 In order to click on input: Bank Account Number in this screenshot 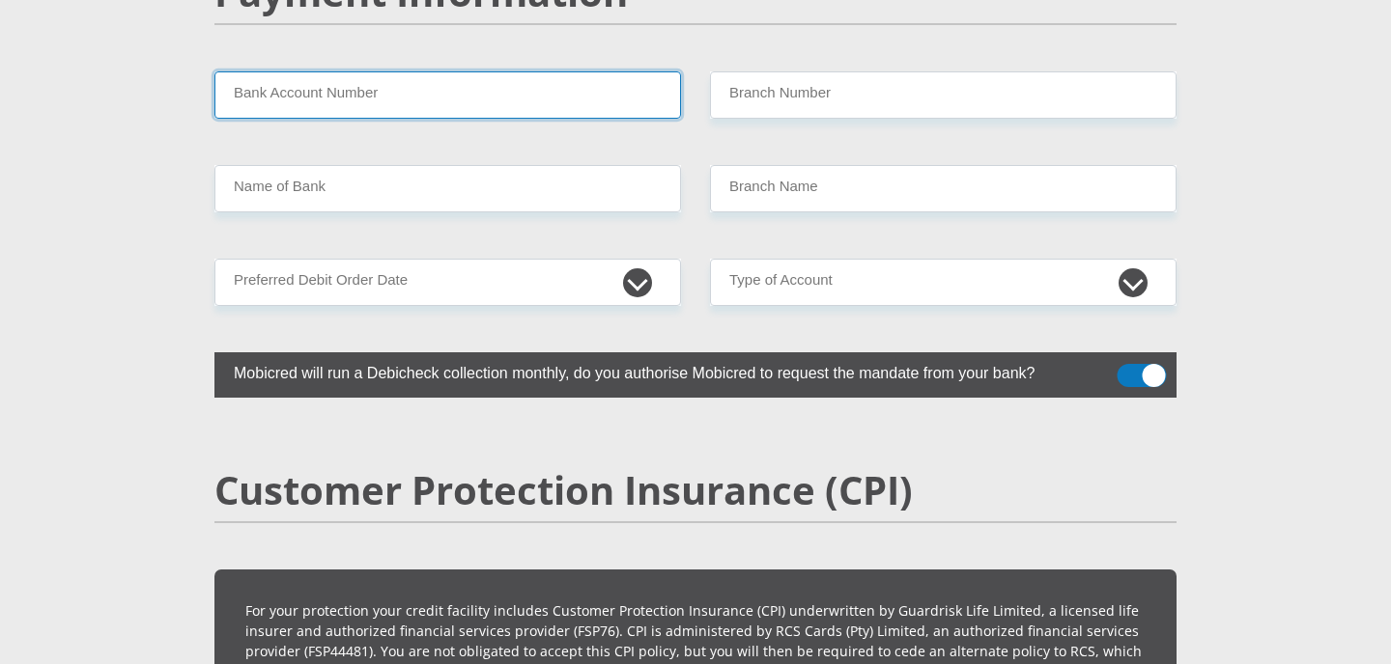, I will do `click(447, 95)`.